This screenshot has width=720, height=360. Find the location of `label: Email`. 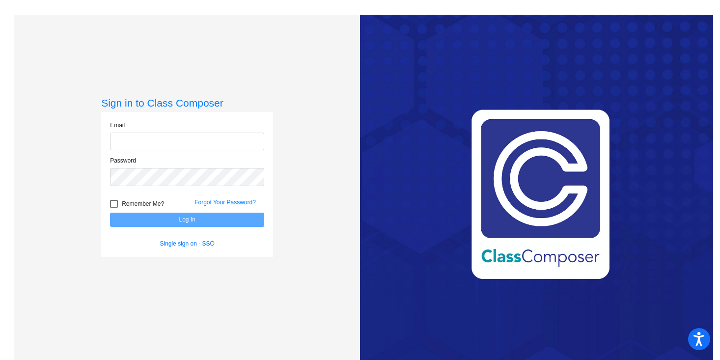

label: Email is located at coordinates (117, 125).